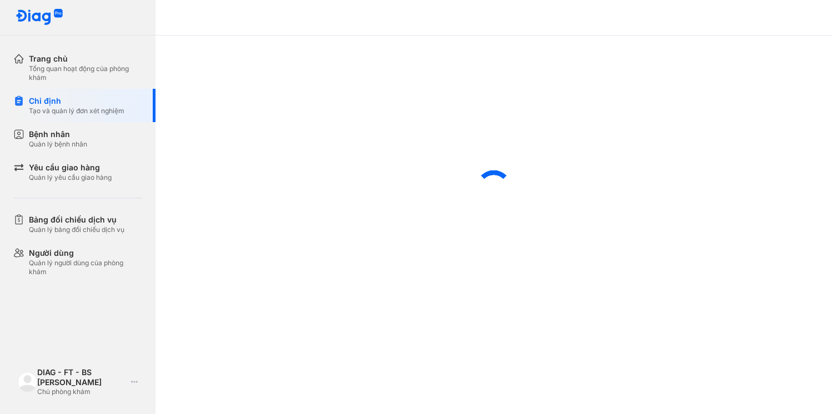 The image size is (832, 414). What do you see at coordinates (77, 111) in the screenshot?
I see `div: Tạo và quản lý đơn xét nghiệm` at bounding box center [77, 111].